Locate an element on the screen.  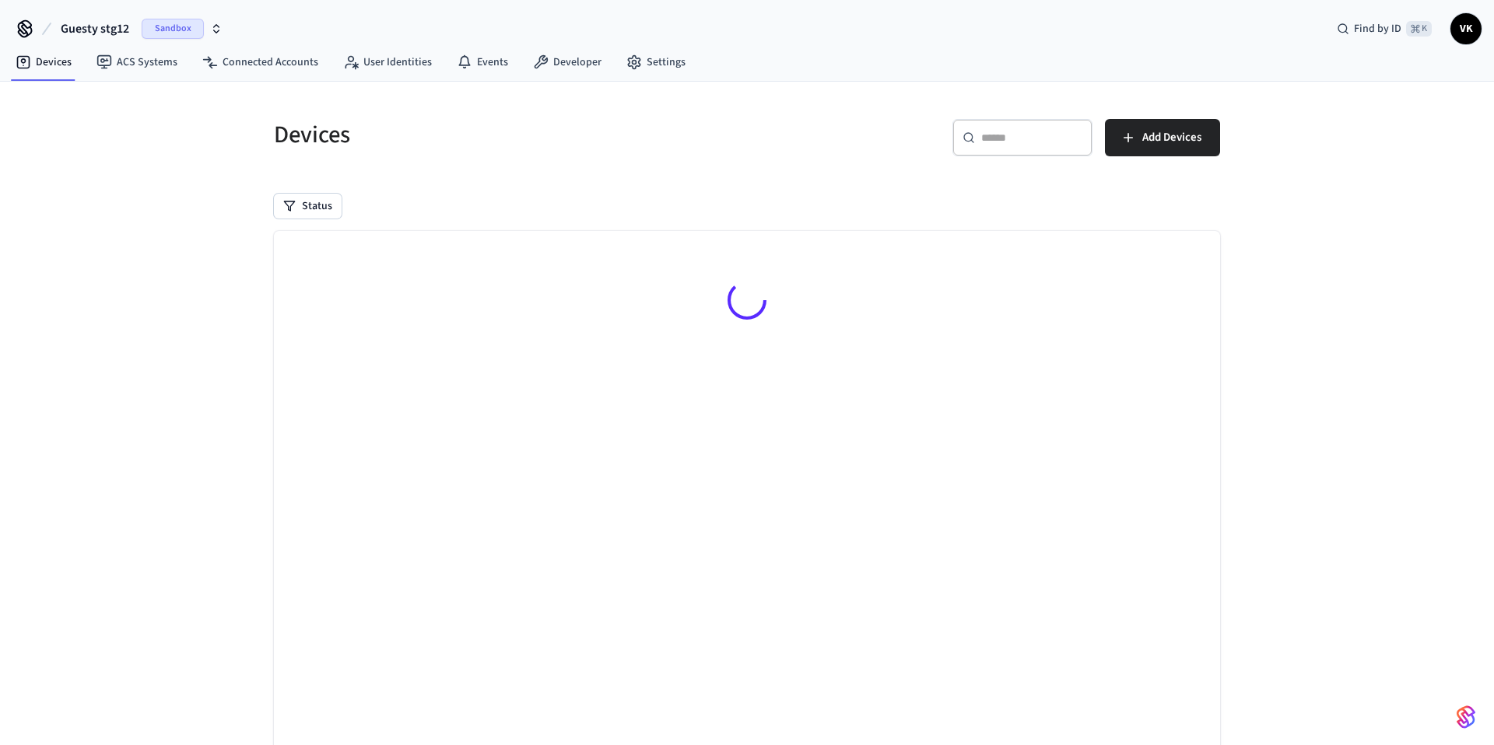
a: Developer is located at coordinates (567, 62).